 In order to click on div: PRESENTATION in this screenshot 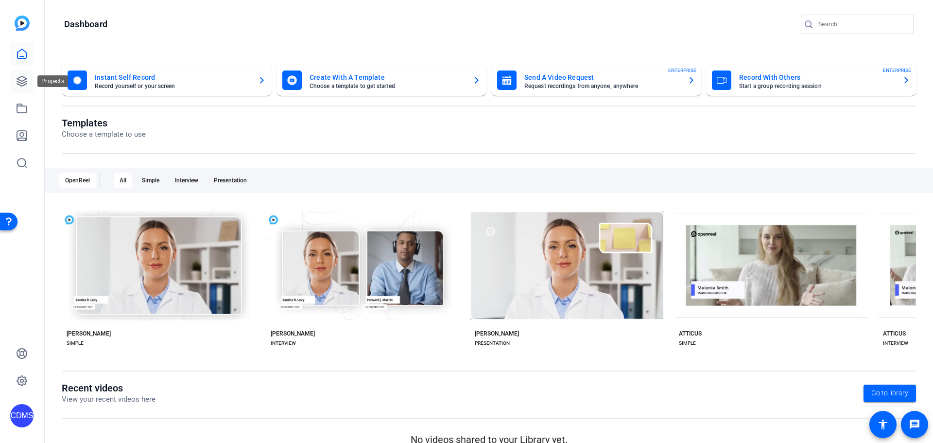, I will do `click(492, 343)`.